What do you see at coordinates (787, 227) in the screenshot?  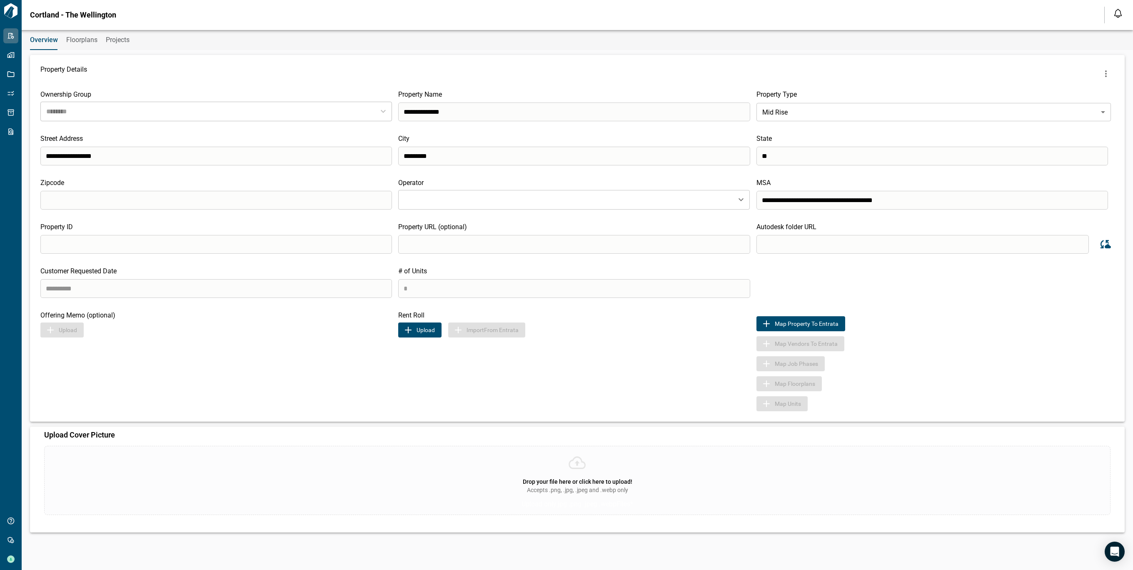 I see `span: Autodesk folder URL` at bounding box center [787, 227].